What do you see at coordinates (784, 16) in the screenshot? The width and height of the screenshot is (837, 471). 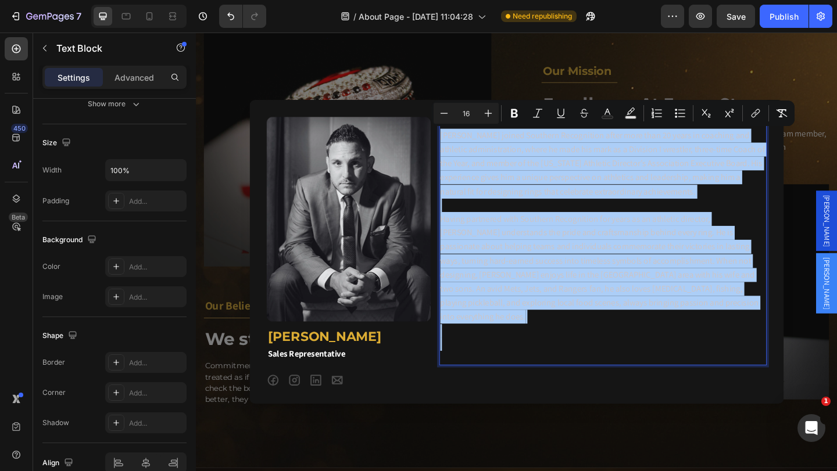 I see `div: Publish` at bounding box center [784, 16].